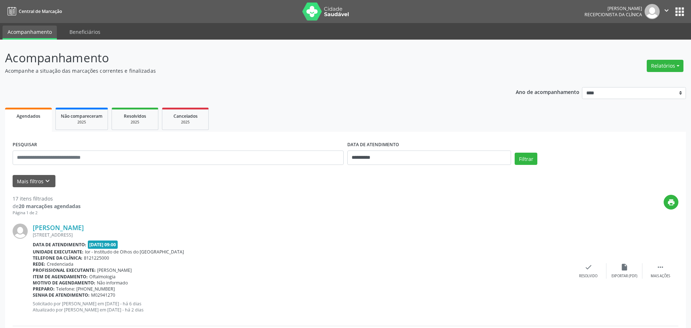 This screenshot has width=691, height=328. What do you see at coordinates (85, 32) in the screenshot?
I see `a: Beneficiários` at bounding box center [85, 32].